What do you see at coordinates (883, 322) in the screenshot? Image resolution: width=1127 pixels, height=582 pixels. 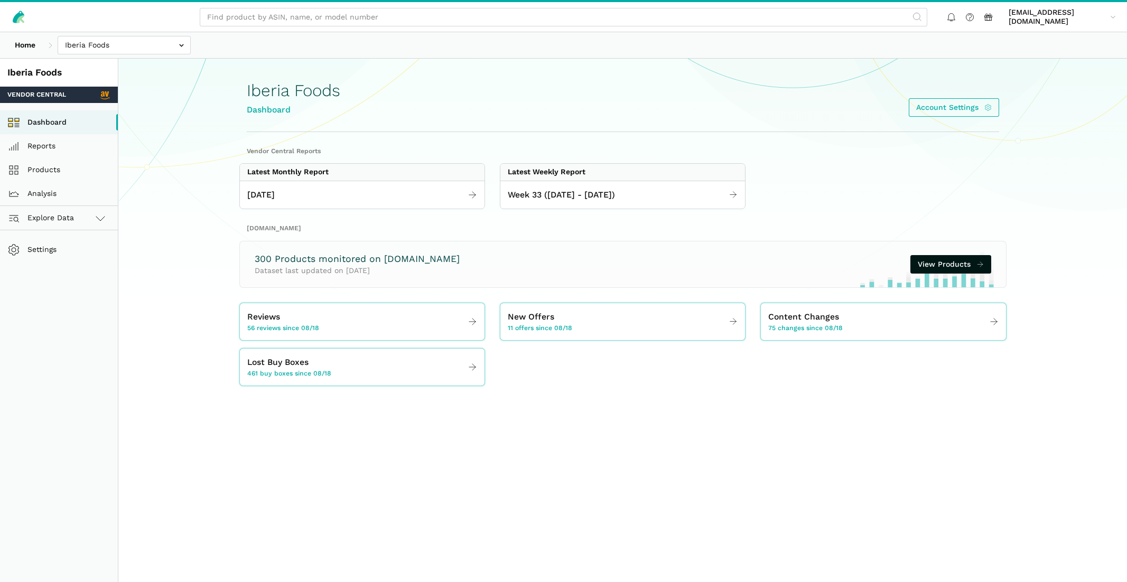 I see `a: Content Changes 75 changes since 08/18` at bounding box center [883, 322].